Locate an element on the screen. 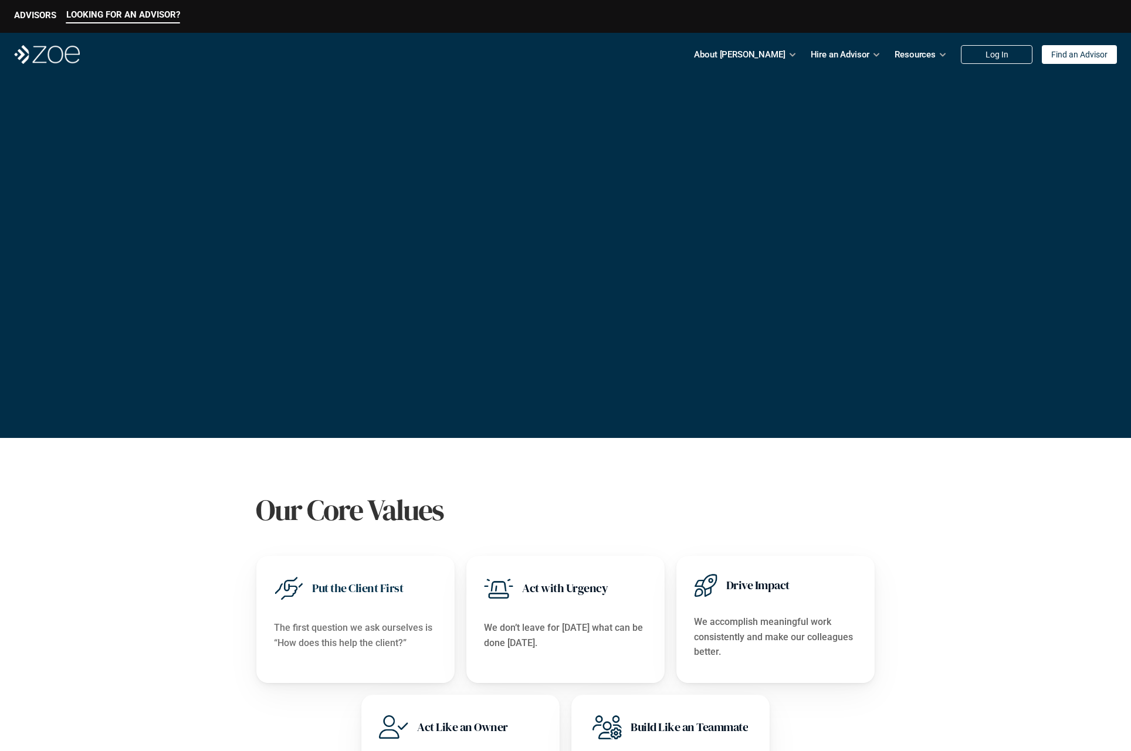 The image size is (1131, 751). p: ADVISORS is located at coordinates (35, 15).